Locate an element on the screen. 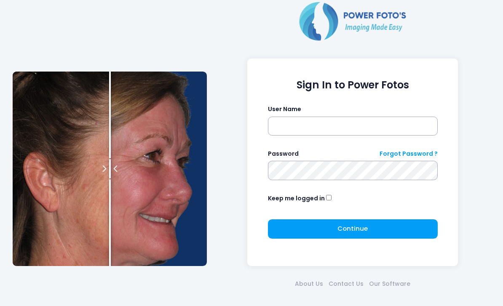 This screenshot has height=306, width=503. label: Keep me logged in is located at coordinates (296, 198).